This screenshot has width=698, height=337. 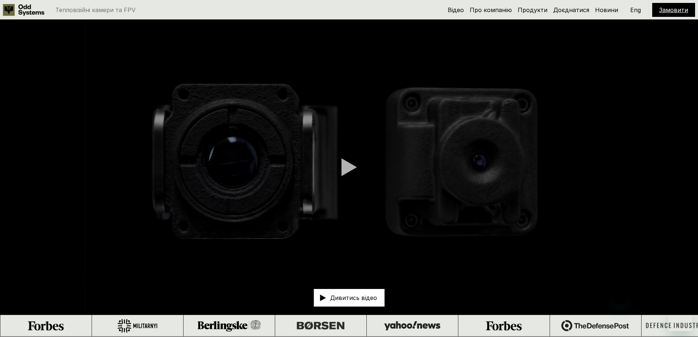 What do you see at coordinates (456, 10) in the screenshot?
I see `a: Відео` at bounding box center [456, 10].